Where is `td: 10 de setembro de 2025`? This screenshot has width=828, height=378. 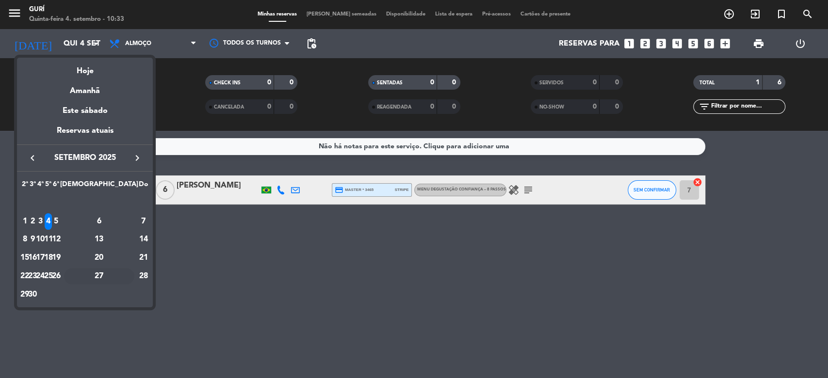 td: 10 de setembro de 2025 is located at coordinates (40, 240).